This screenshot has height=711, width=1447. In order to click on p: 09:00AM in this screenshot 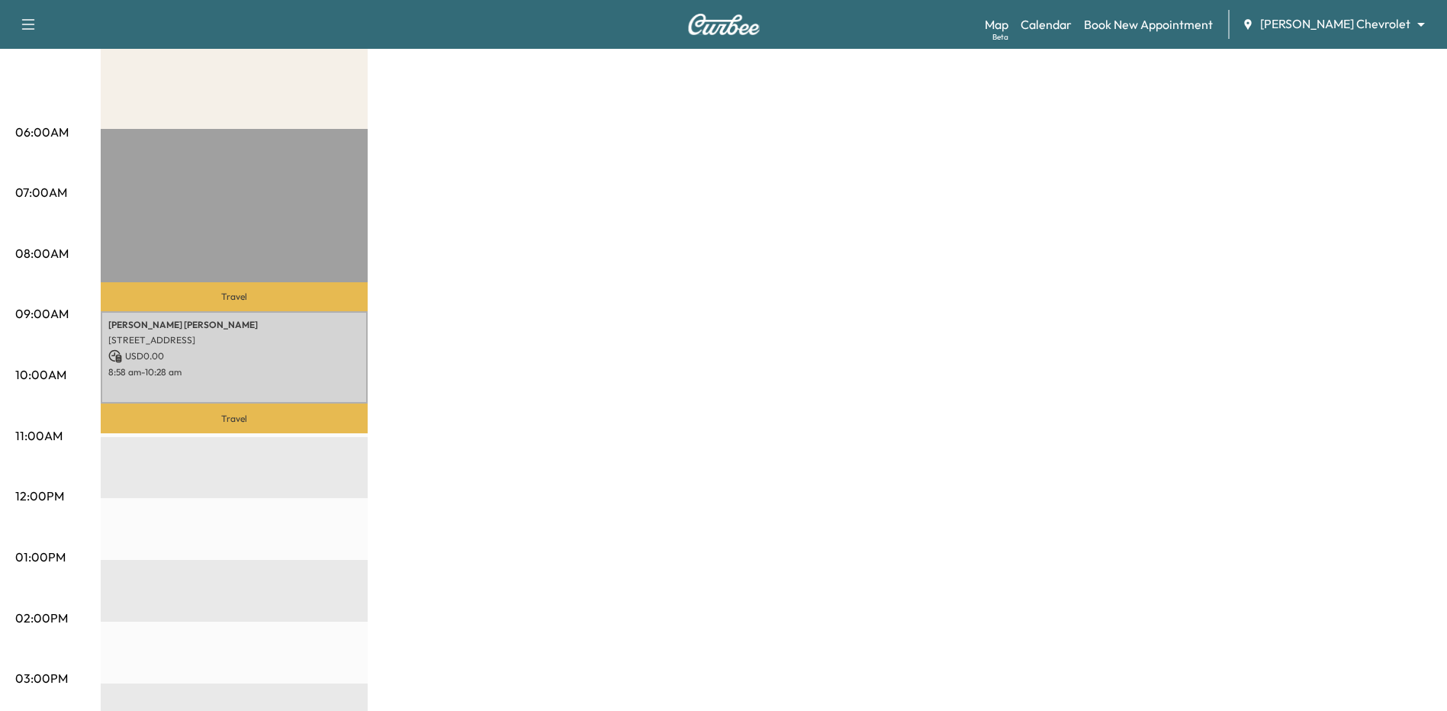, I will do `click(42, 313)`.